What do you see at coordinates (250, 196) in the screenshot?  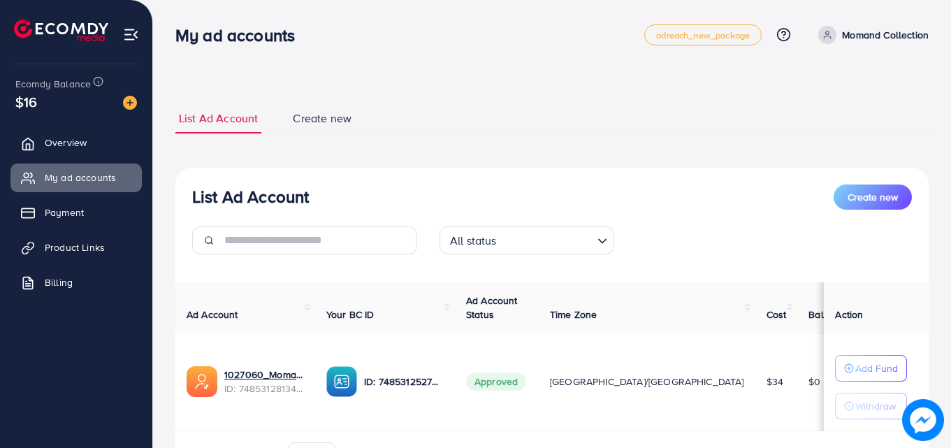 I see `h3: List Ad Account` at bounding box center [250, 196].